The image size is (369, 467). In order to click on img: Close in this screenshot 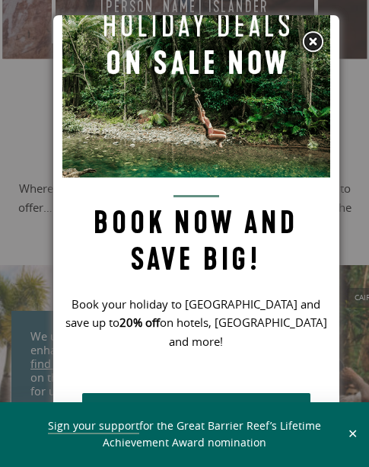, I will do `click(313, 42)`.